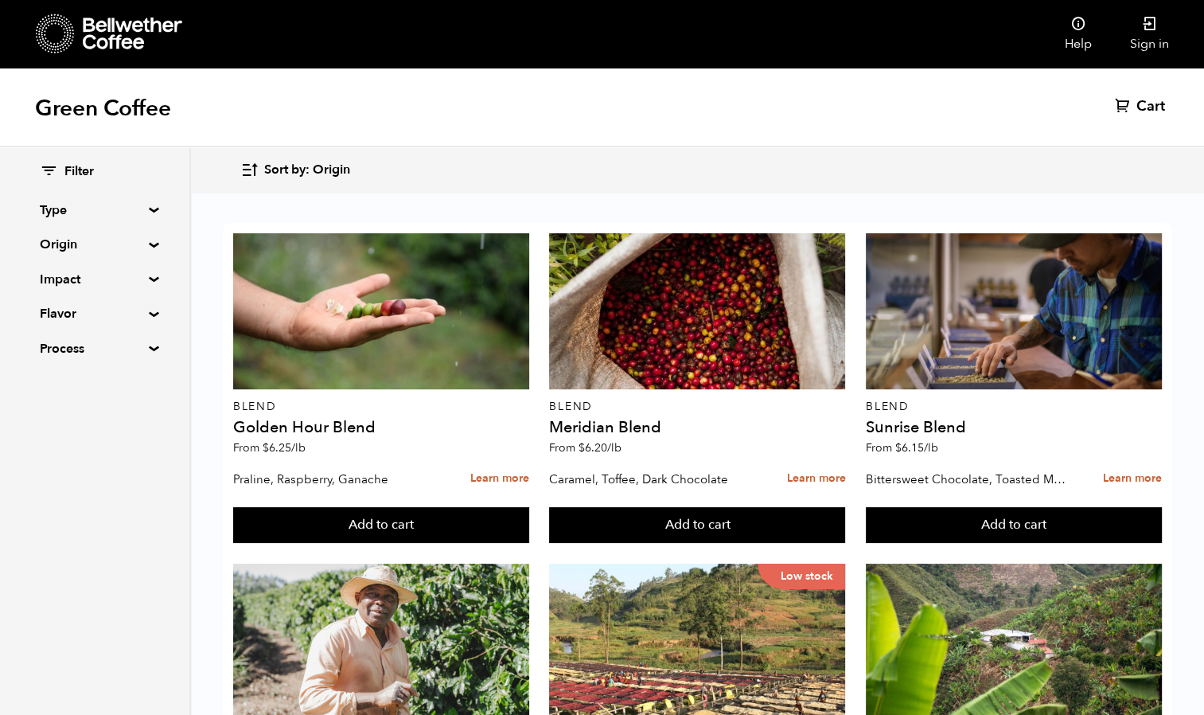 The image size is (1204, 715). I want to click on h4: Sunrise Blend, so click(1014, 427).